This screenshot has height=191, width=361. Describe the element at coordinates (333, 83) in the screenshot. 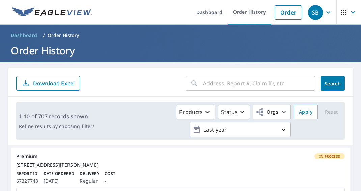

I see `span: Search` at that location.